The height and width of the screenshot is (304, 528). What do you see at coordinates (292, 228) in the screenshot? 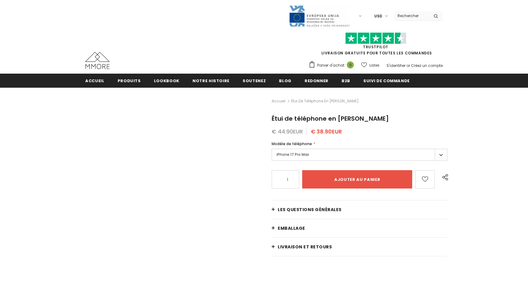
I see `span: EMBALLAGE` at bounding box center [292, 228].